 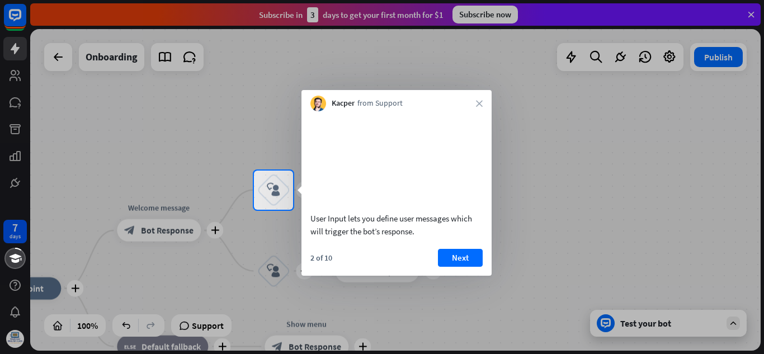 What do you see at coordinates (274, 190) in the screenshot?
I see `i: block_user_input` at bounding box center [274, 190].